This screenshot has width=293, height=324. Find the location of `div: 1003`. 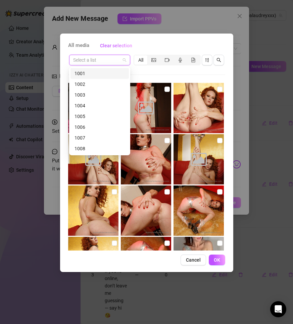

div: 1003 is located at coordinates (100, 95).